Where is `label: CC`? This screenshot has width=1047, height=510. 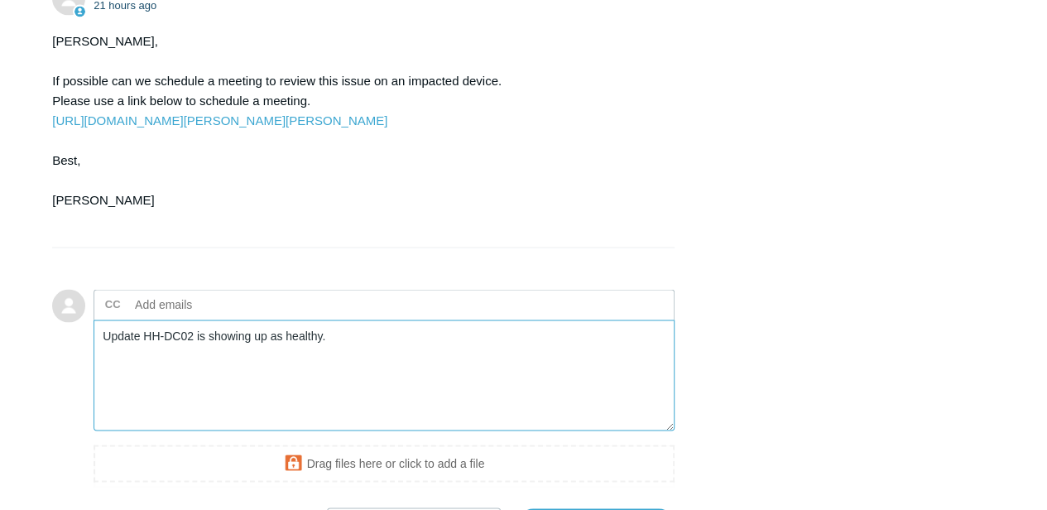 label: CC is located at coordinates (113, 304).